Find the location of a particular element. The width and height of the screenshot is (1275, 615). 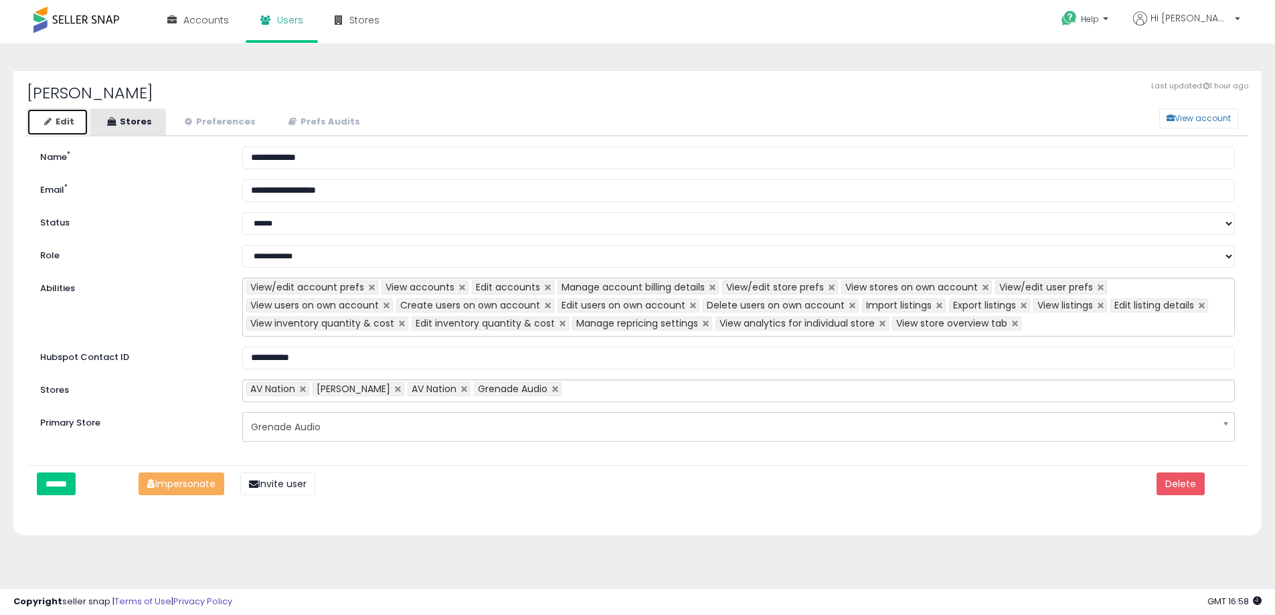

label: Primary Store is located at coordinates (131, 421).